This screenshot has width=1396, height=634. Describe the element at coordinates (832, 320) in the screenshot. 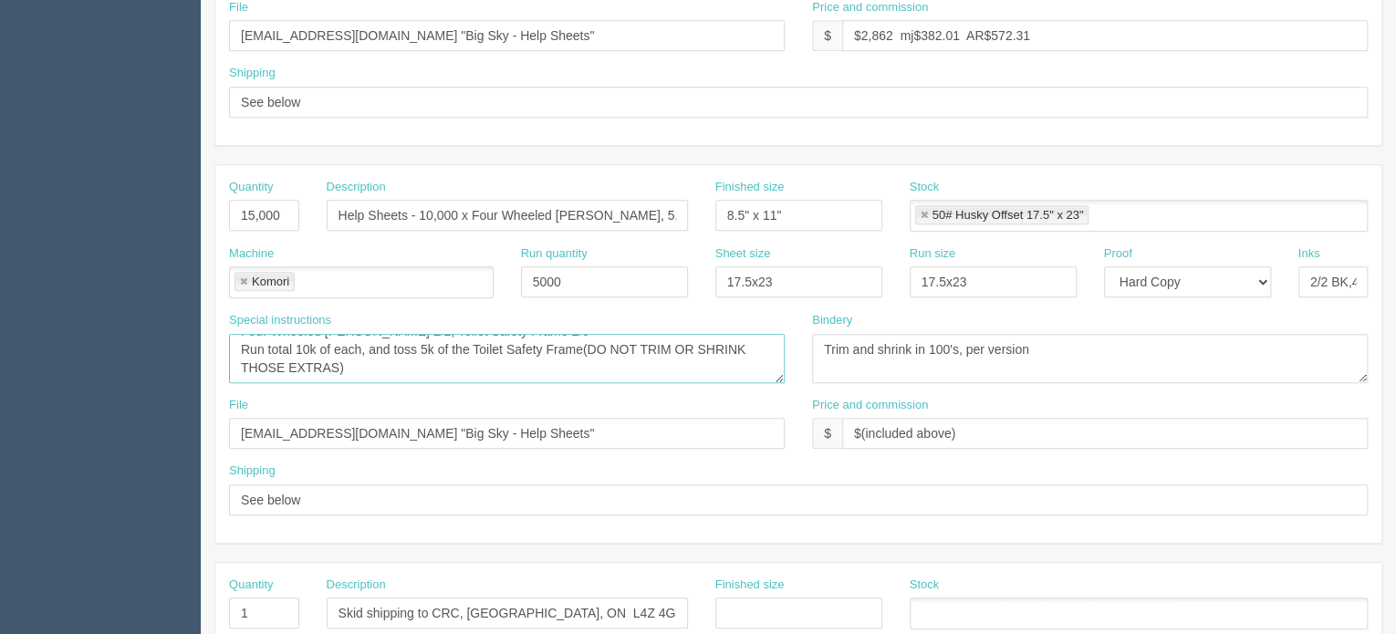

I see `label: Bindery` at that location.